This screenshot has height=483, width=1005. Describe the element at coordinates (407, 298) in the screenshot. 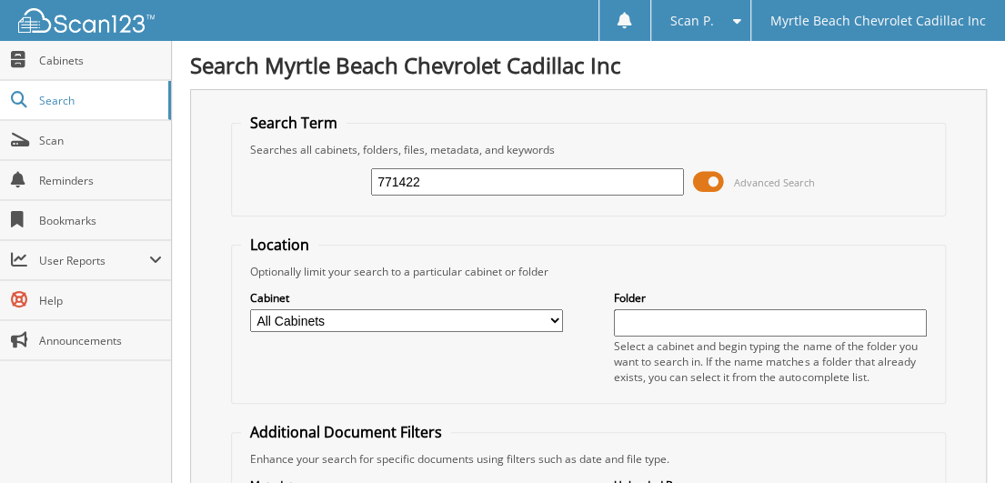

I see `label: Cabinet` at that location.